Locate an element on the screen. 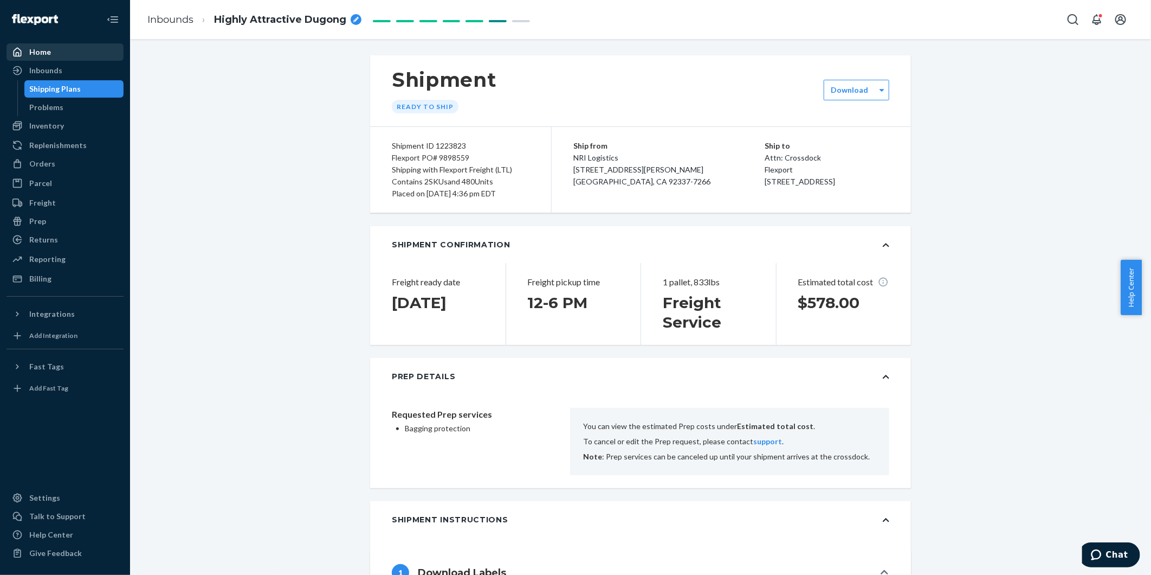 The height and width of the screenshot is (575, 1151). div: Ready to ship is located at coordinates (425, 106).